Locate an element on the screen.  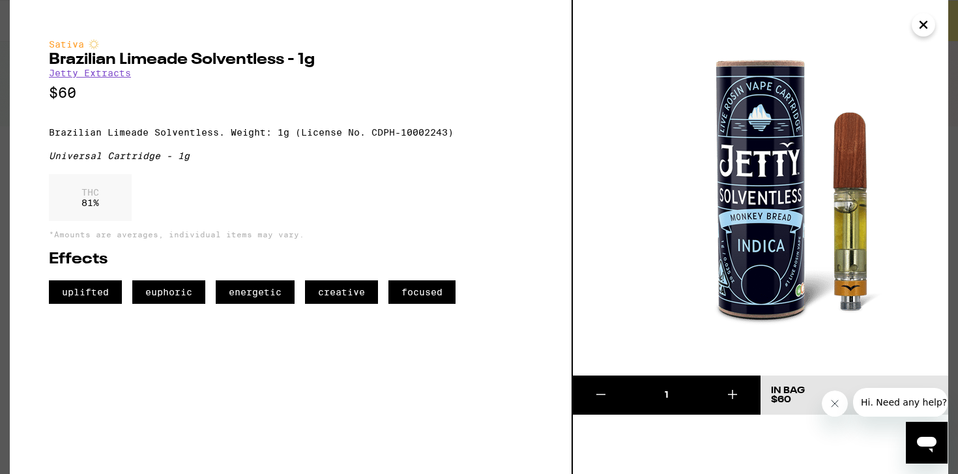
span: focused is located at coordinates (422, 292).